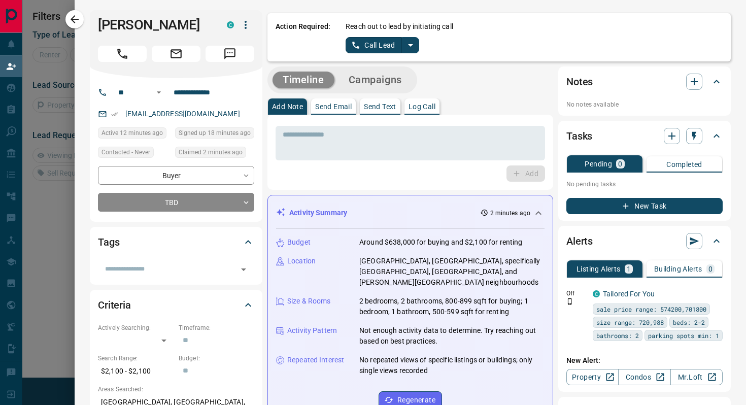 The width and height of the screenshot is (746, 405). What do you see at coordinates (333, 107) in the screenshot?
I see `p: Send Email` at bounding box center [333, 107].